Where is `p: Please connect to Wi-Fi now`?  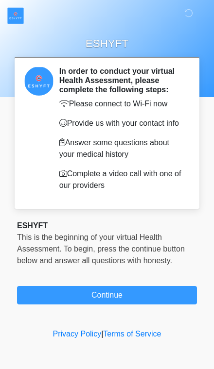
p: Please connect to Wi-Fi now is located at coordinates (120, 104).